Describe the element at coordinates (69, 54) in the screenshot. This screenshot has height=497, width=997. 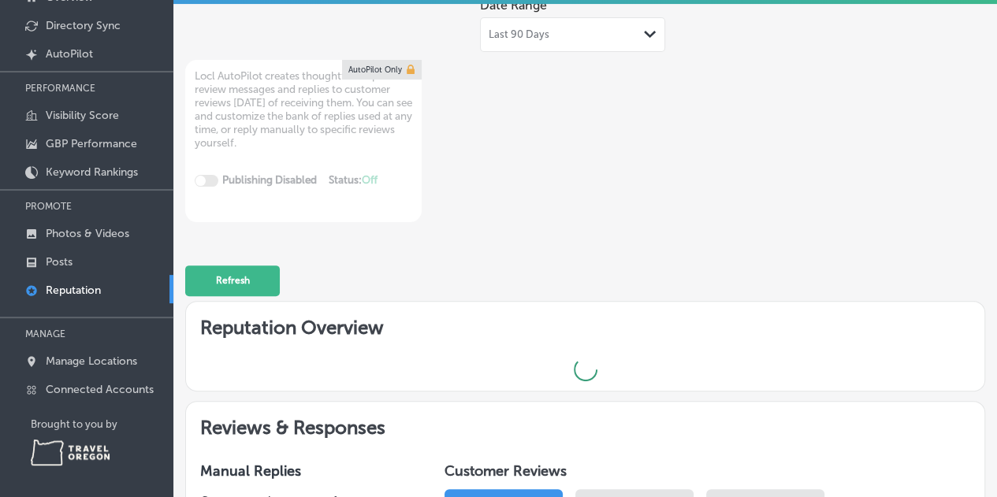
I see `p: AutoPilot` at that location.